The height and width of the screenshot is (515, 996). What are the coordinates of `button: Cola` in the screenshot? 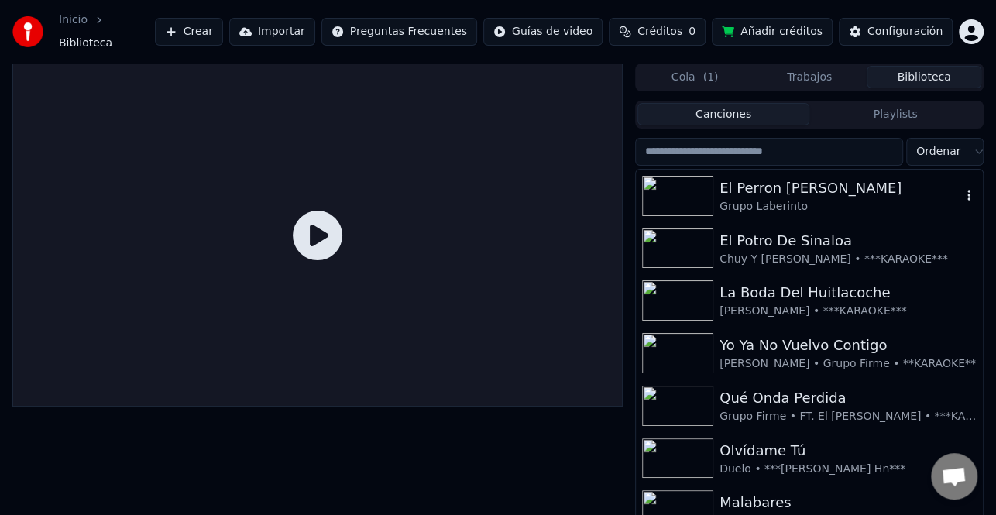 It's located at (695, 77).